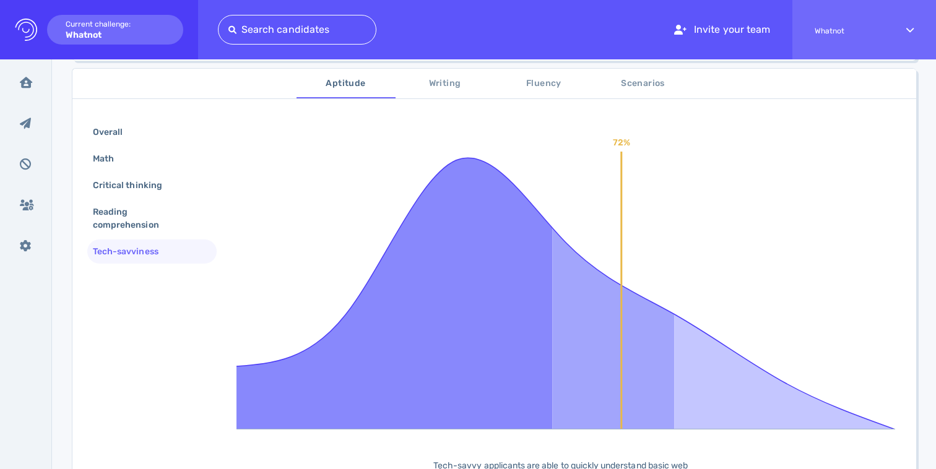  I want to click on div: Overall, so click(114, 132).